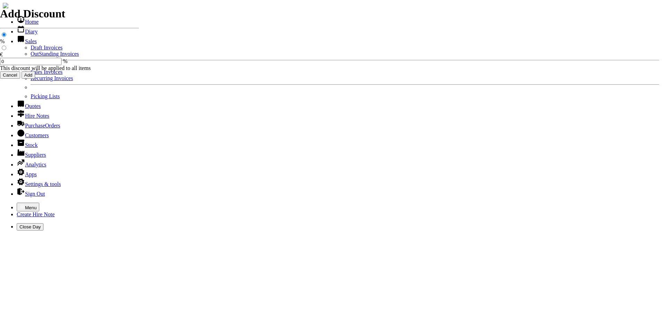  Describe the element at coordinates (29, 106) in the screenshot. I see `a: Quotes` at that location.